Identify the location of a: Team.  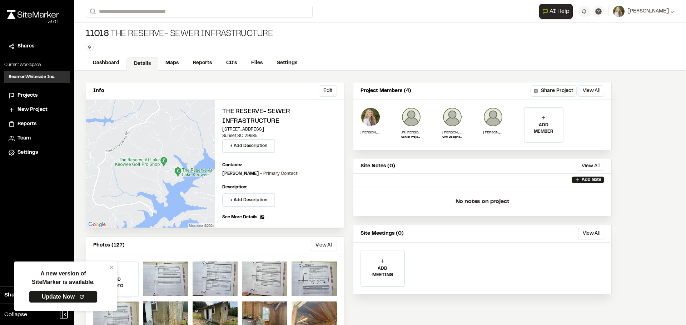
(37, 139).